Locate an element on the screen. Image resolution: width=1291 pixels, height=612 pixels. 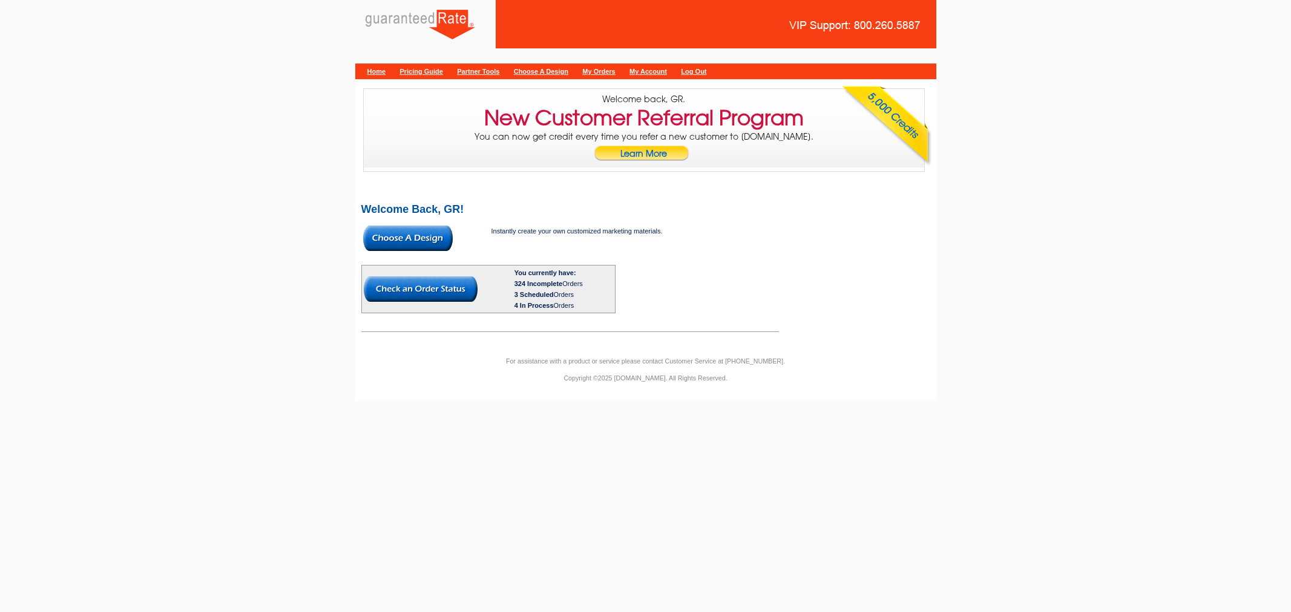
span: 4 In Process is located at coordinates (534, 306).